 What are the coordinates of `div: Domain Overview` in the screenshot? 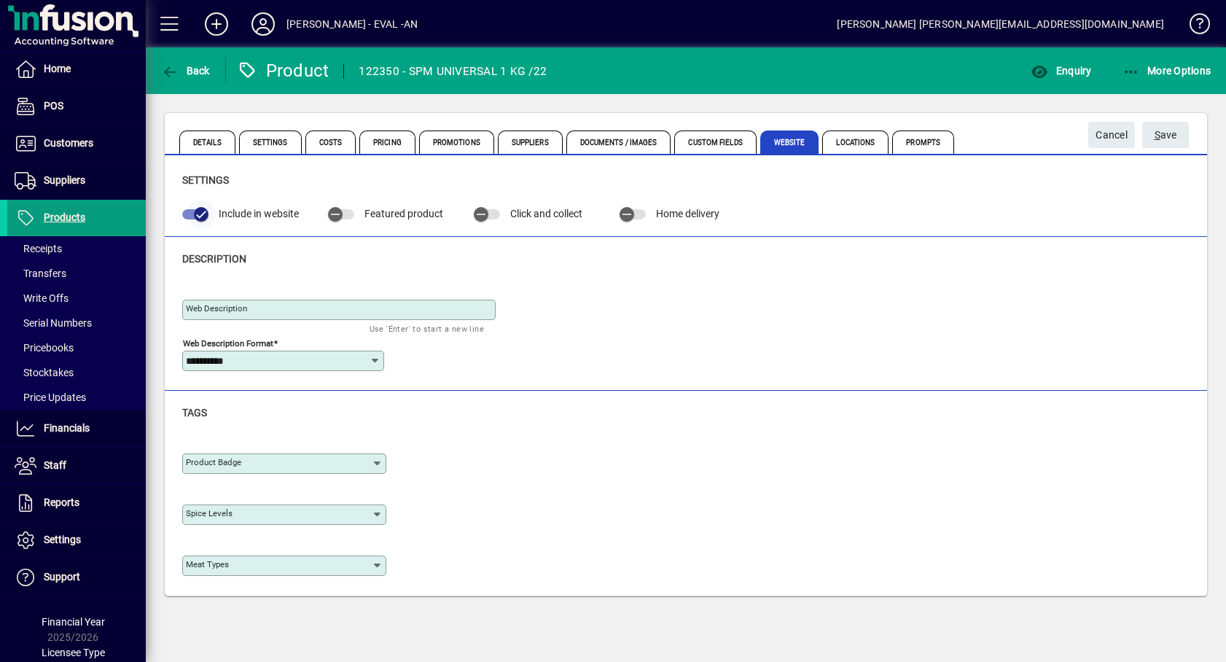 It's located at (93, 90).